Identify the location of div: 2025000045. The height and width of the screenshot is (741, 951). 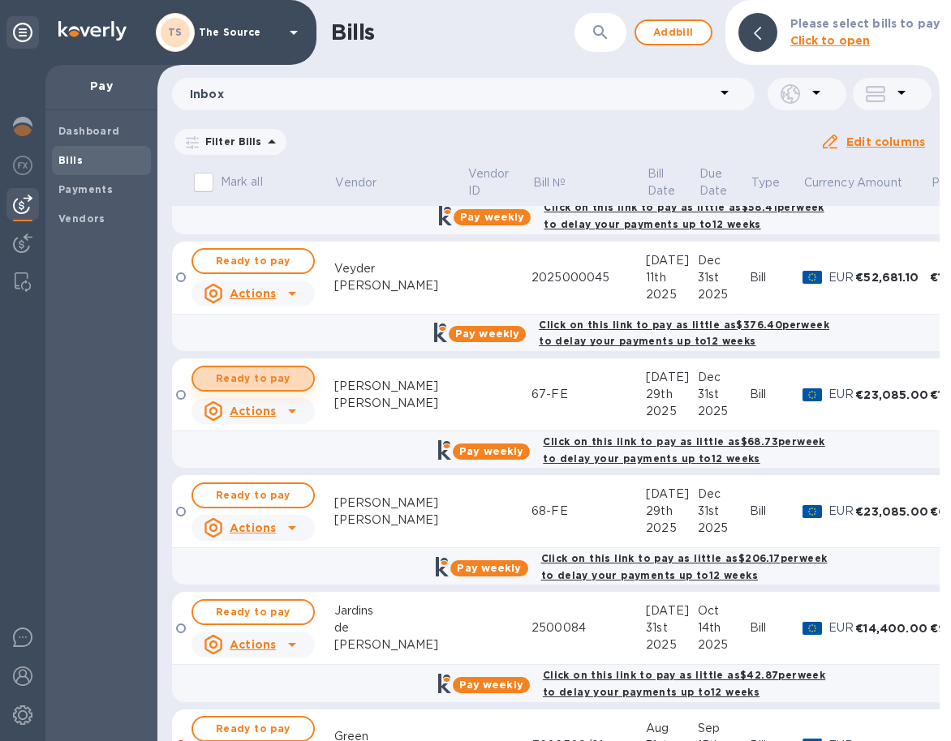
(588, 277).